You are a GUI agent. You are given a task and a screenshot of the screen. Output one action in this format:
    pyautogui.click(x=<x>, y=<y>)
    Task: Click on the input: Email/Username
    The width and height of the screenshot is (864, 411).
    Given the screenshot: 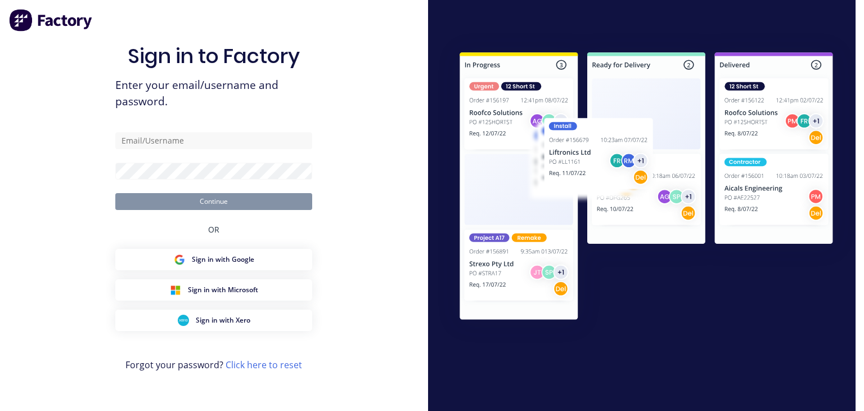 What is the action you would take?
    pyautogui.click(x=214, y=141)
    